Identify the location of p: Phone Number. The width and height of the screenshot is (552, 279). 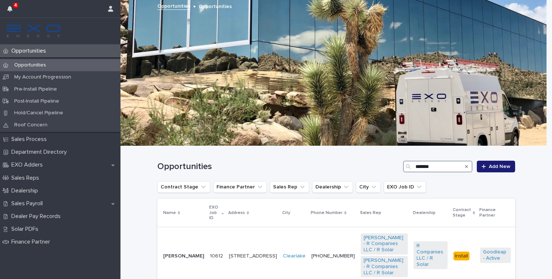
(326, 213).